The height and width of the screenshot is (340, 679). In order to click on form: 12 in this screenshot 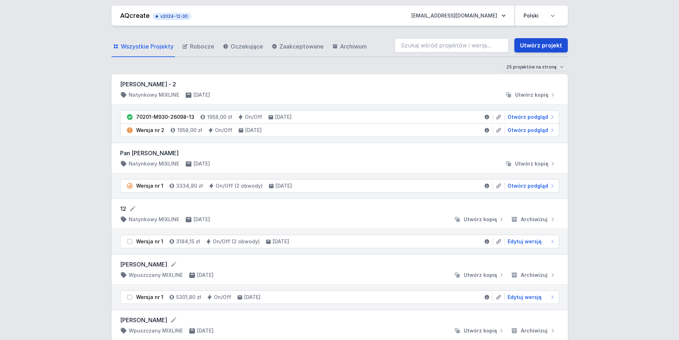, I will do `click(340, 209)`.